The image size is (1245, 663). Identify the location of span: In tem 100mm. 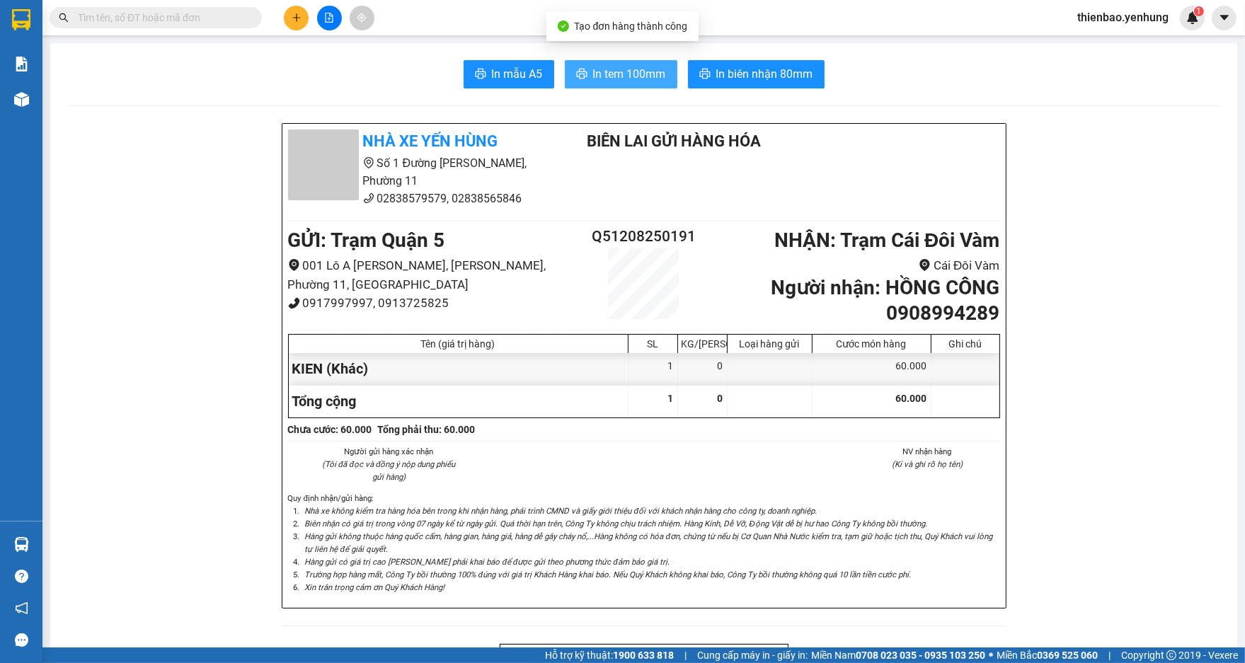
(629, 74).